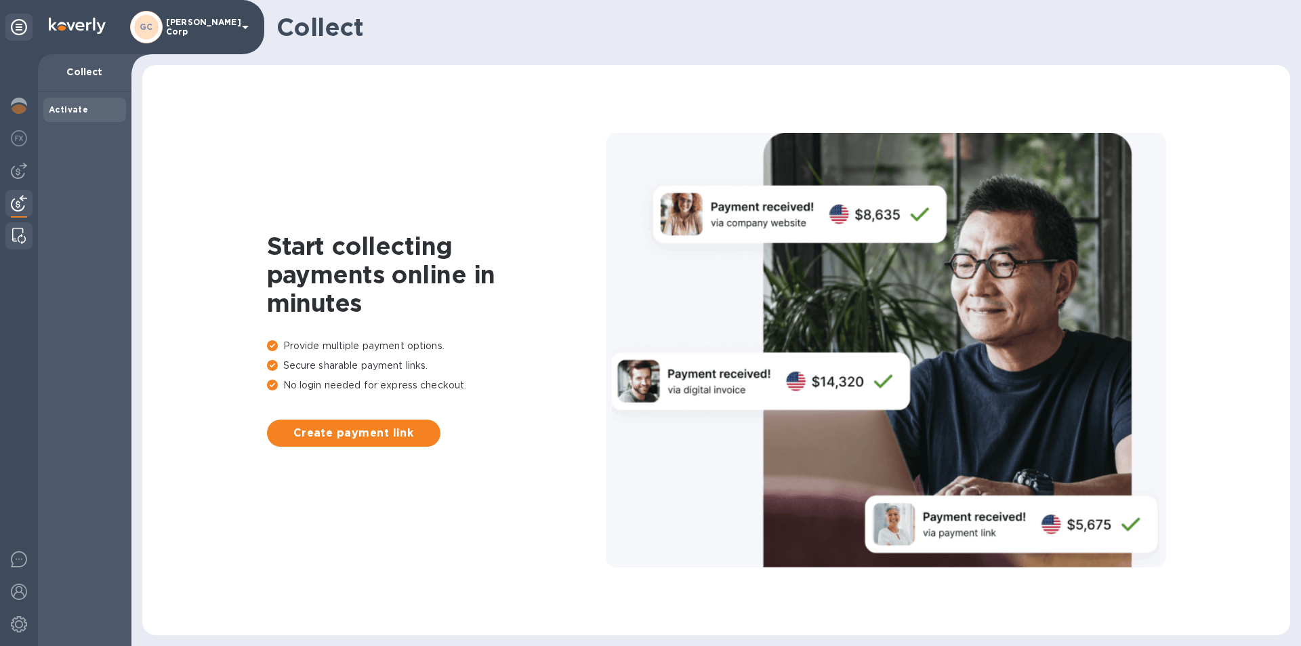  Describe the element at coordinates (85, 72) in the screenshot. I see `p: Collect` at that location.